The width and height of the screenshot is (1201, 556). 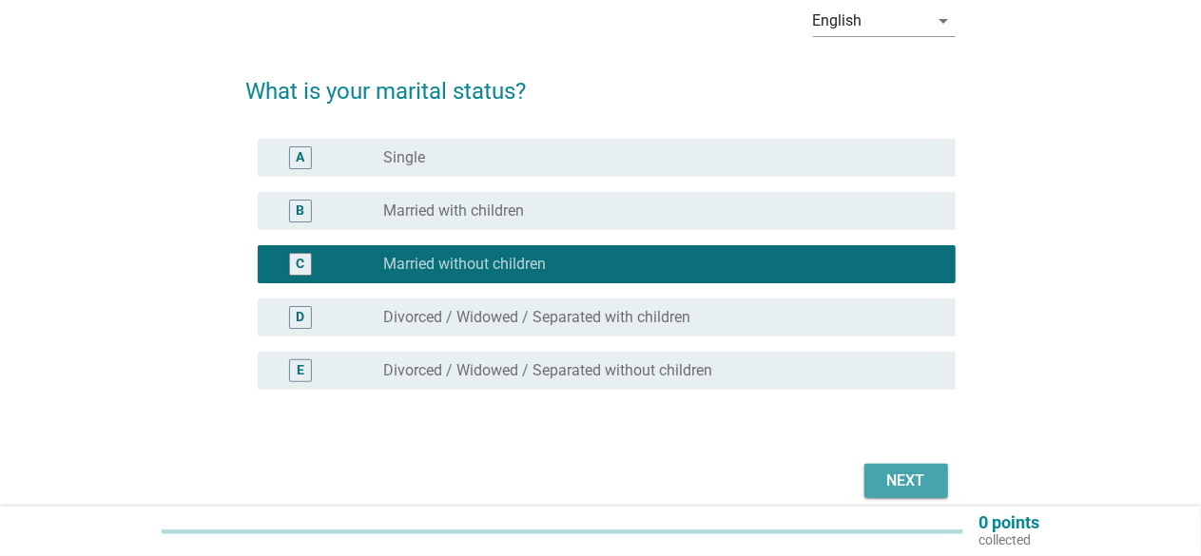 I want to click on label: Divorced / Widowed / Separated without children, so click(x=549, y=371).